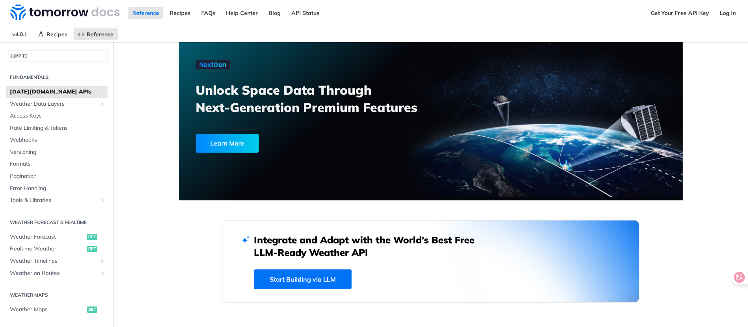 The height and width of the screenshot is (327, 748). I want to click on a: Help Center, so click(242, 13).